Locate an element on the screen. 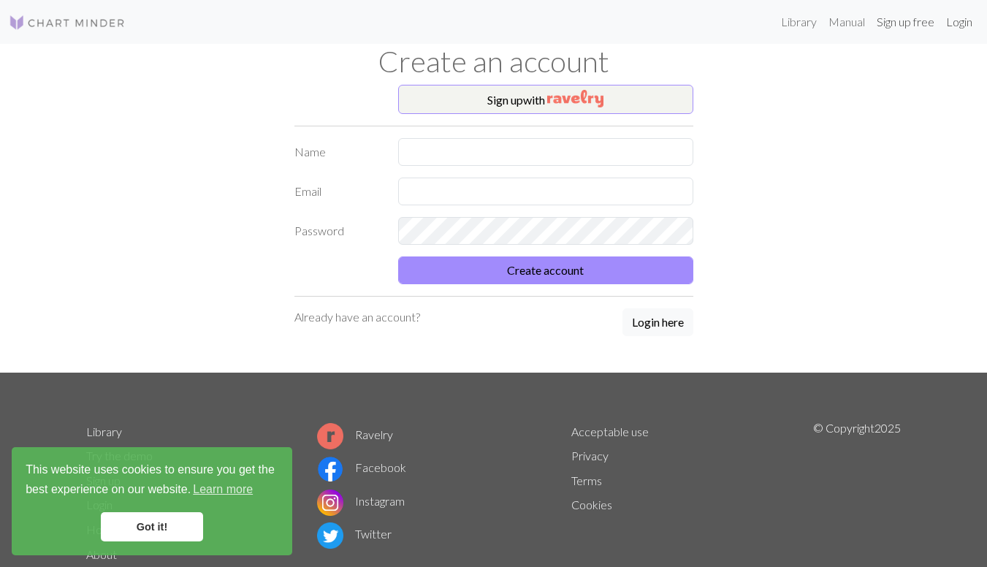  label: Email is located at coordinates (337, 191).